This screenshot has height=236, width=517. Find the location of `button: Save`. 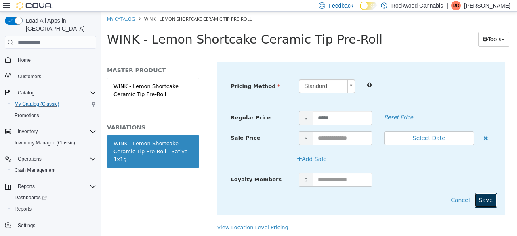

button: Save is located at coordinates (385, 189).